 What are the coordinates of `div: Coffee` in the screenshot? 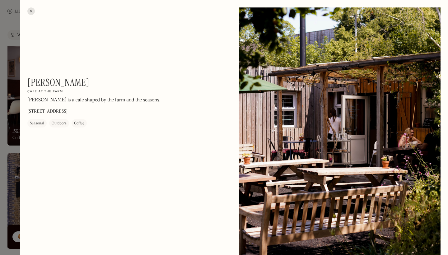 It's located at (79, 124).